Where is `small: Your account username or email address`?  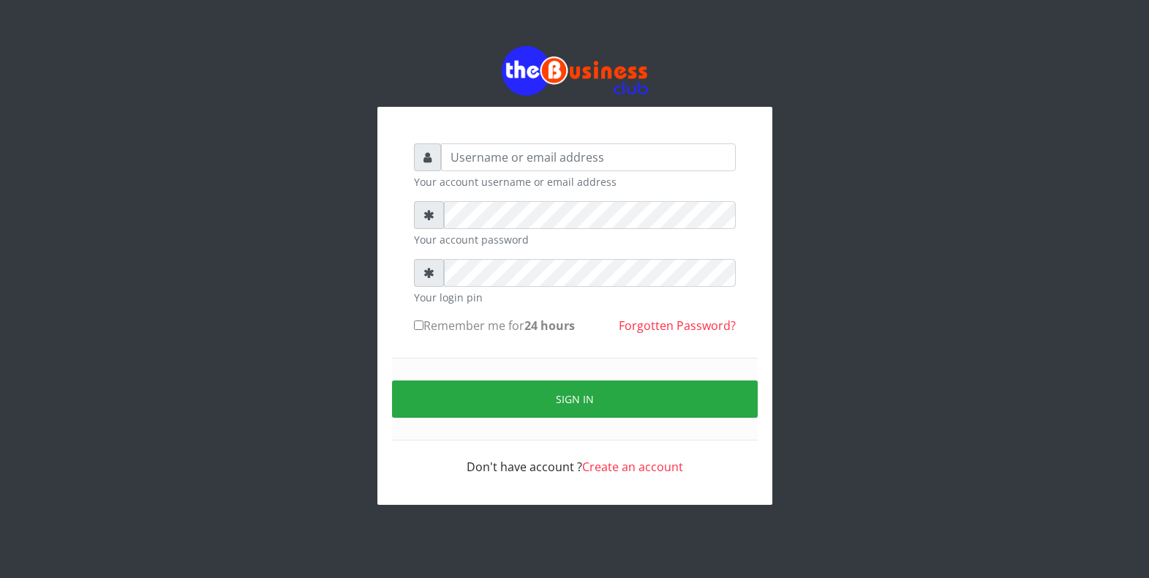
small: Your account username or email address is located at coordinates (575, 181).